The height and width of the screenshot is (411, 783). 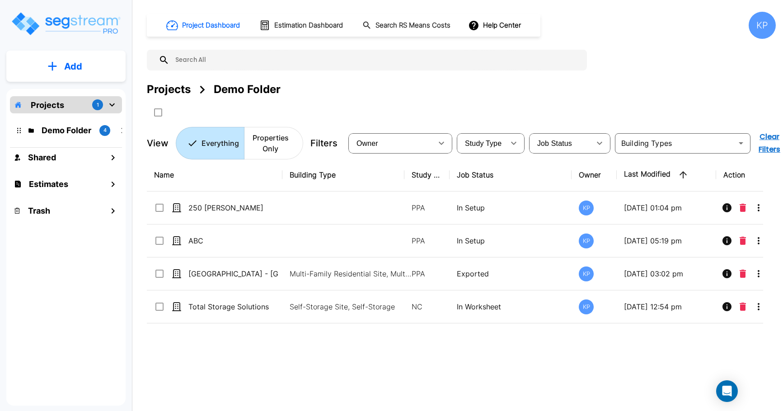 What do you see at coordinates (302, 25) in the screenshot?
I see `button: Estimation Dashboard` at bounding box center [302, 25].